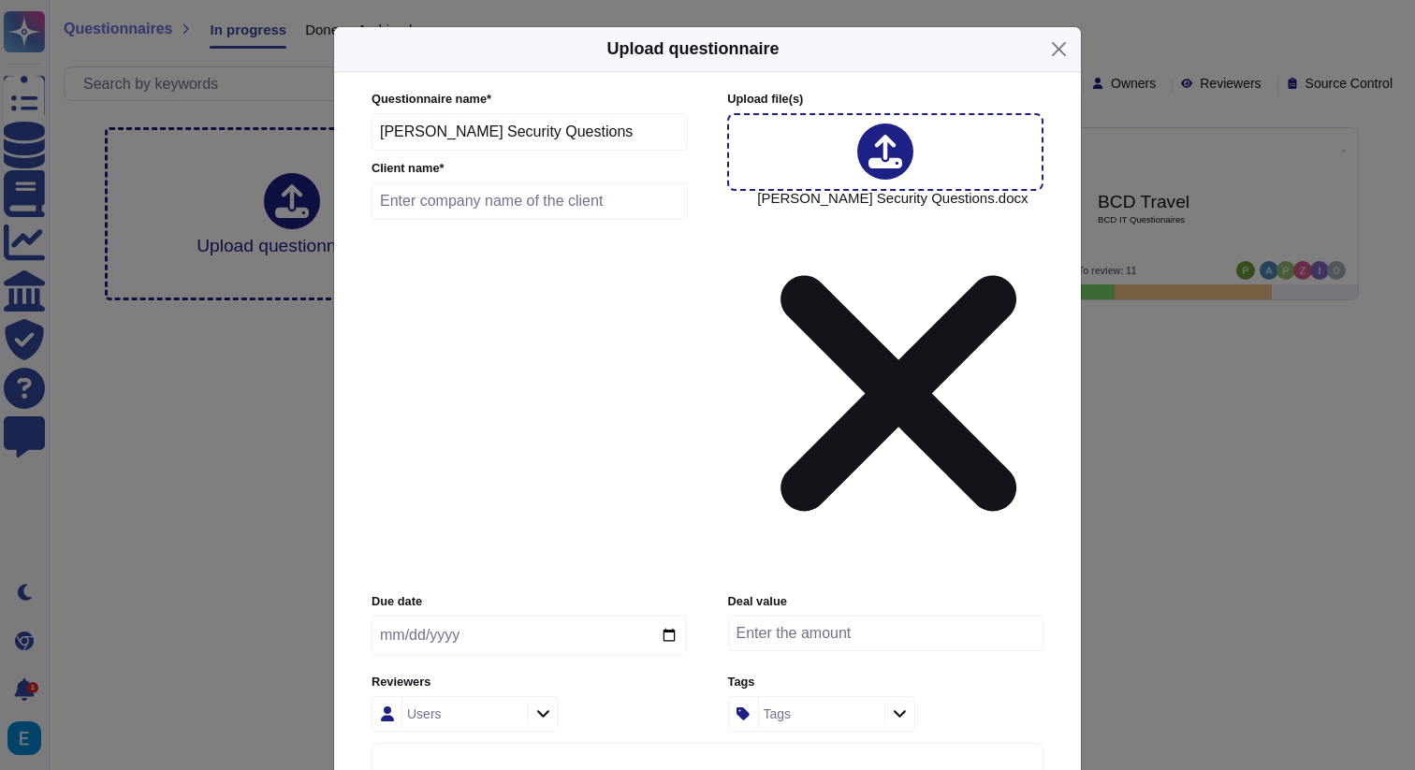 The height and width of the screenshot is (770, 1415). What do you see at coordinates (530, 132) in the screenshot?
I see `input: Enter questionnaire name` at bounding box center [530, 132].